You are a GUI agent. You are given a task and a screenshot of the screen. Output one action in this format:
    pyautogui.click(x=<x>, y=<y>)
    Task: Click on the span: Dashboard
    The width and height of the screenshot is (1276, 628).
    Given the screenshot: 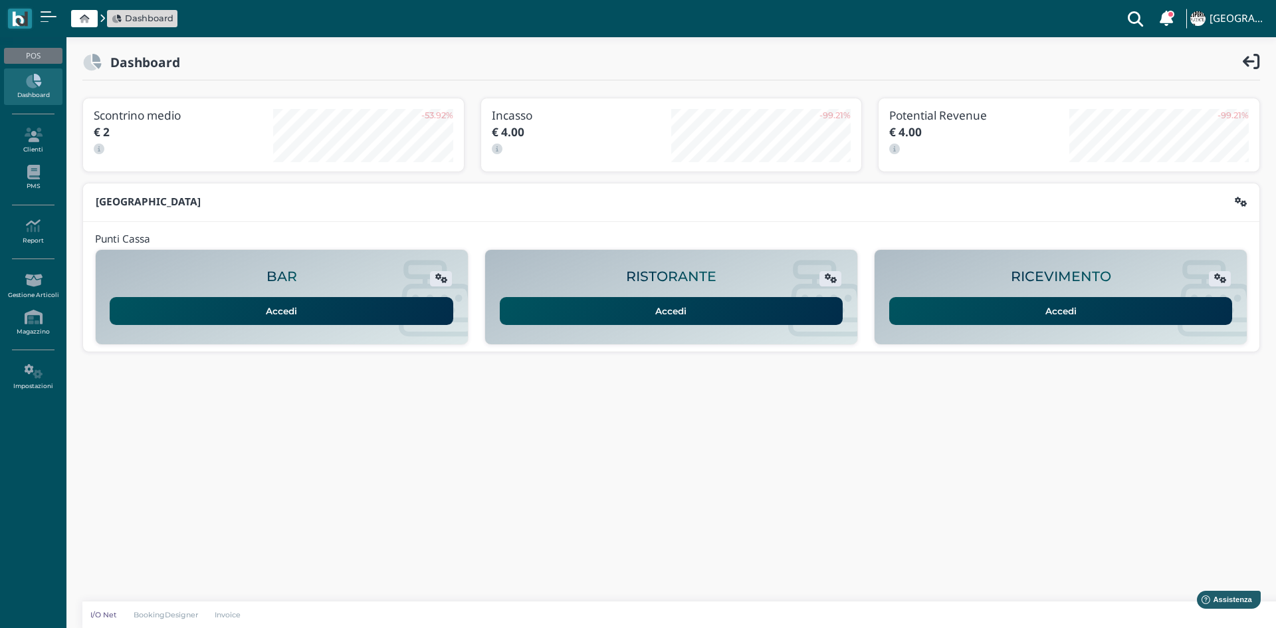 What is the action you would take?
    pyautogui.click(x=149, y=18)
    